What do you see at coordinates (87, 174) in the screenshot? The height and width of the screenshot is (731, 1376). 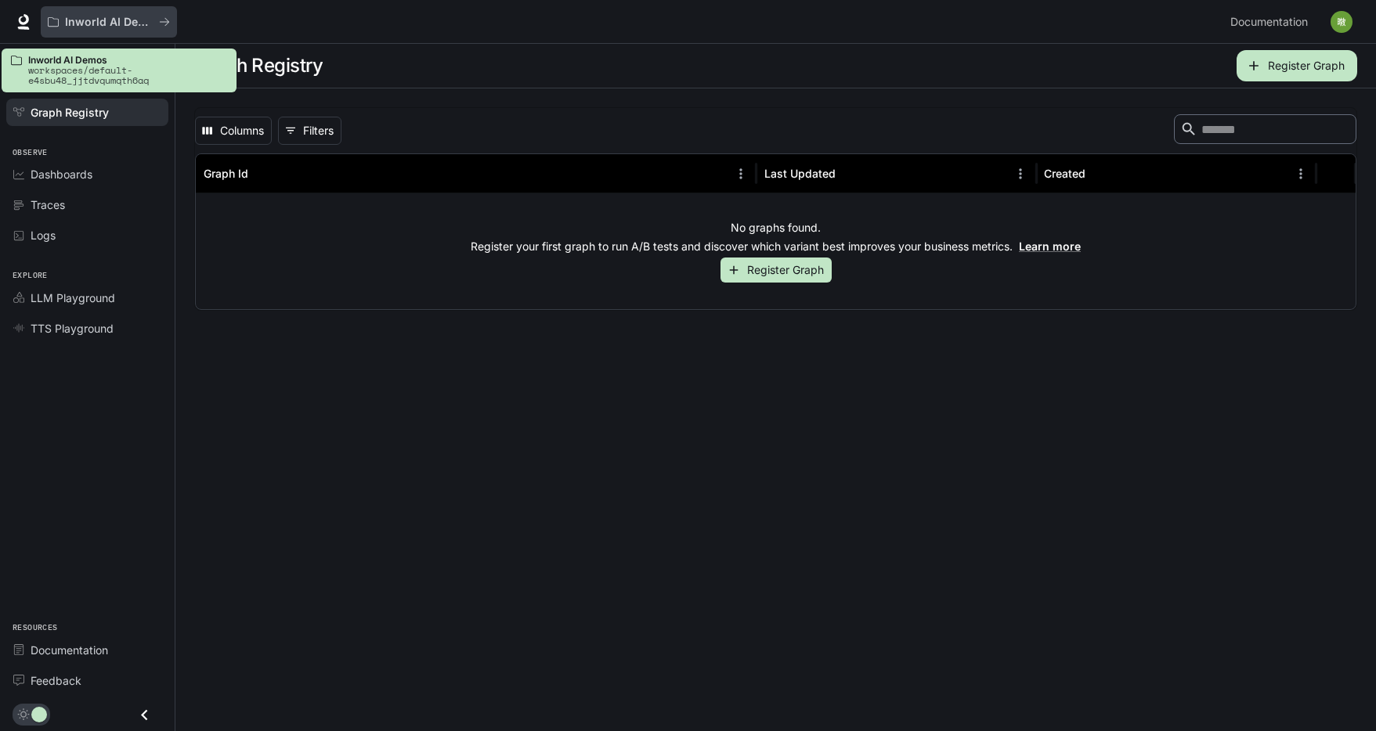 I see `a: Dashboards` at bounding box center [87, 174].